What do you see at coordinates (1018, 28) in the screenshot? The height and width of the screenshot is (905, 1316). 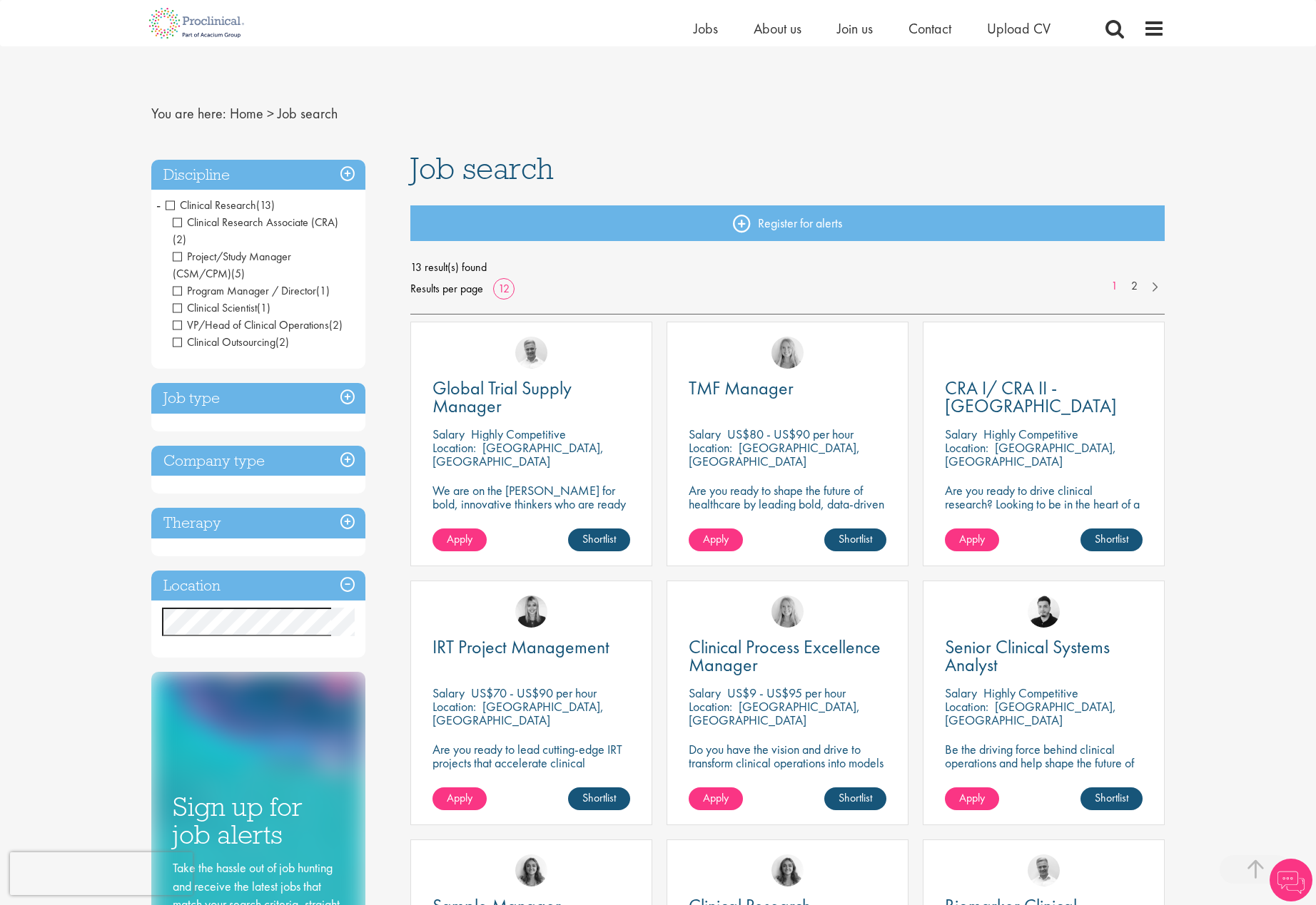 I see `span: Upload CV` at bounding box center [1018, 28].